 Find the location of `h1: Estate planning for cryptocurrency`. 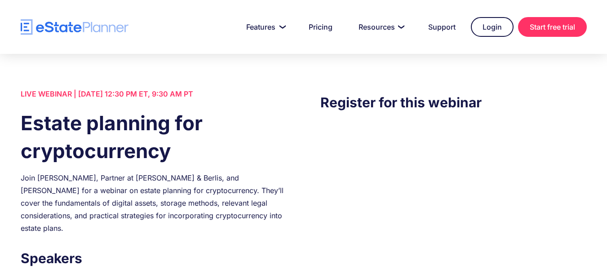

h1: Estate planning for cryptocurrency is located at coordinates (154, 137).